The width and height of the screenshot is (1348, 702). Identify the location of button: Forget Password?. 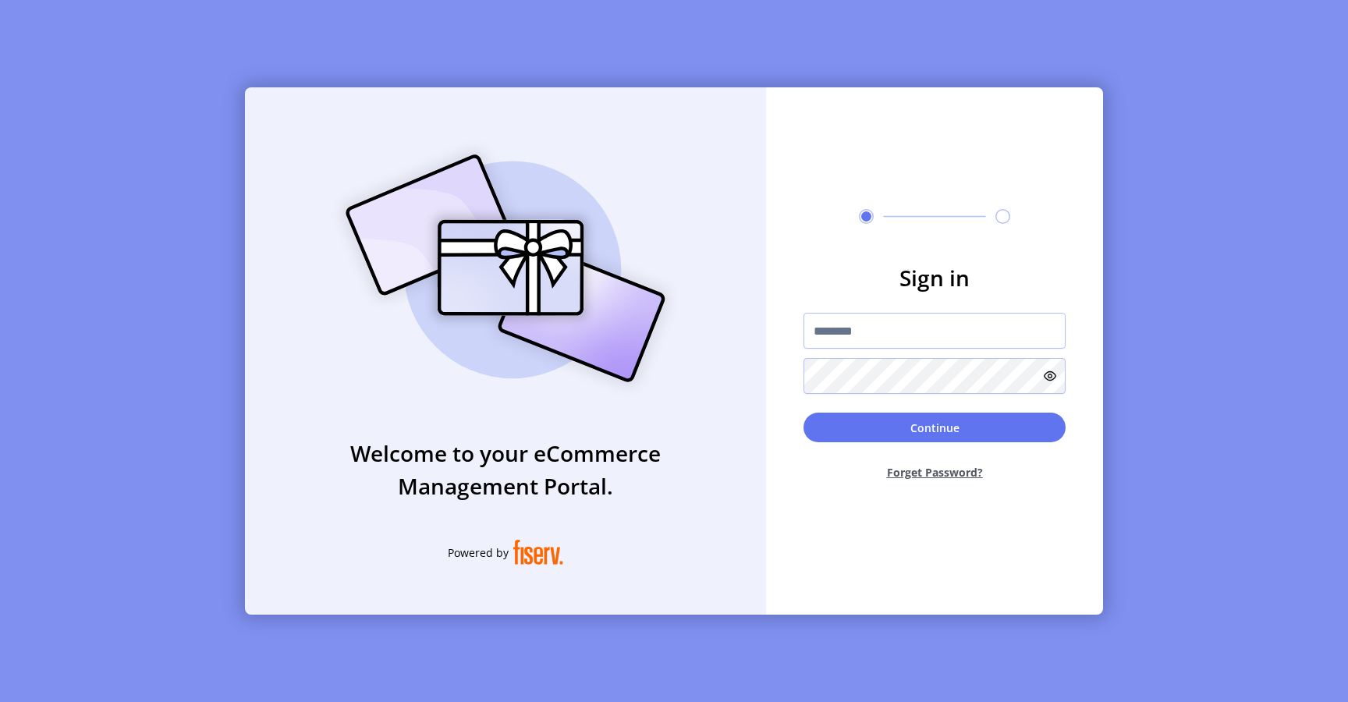
(935, 472).